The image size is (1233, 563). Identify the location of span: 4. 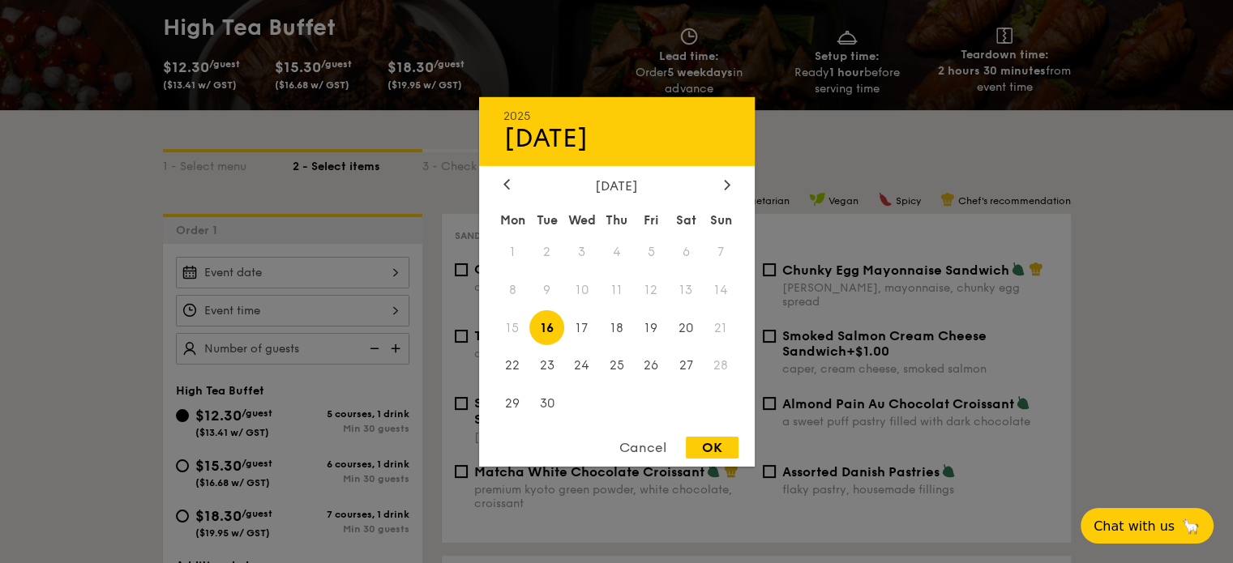
(616, 251).